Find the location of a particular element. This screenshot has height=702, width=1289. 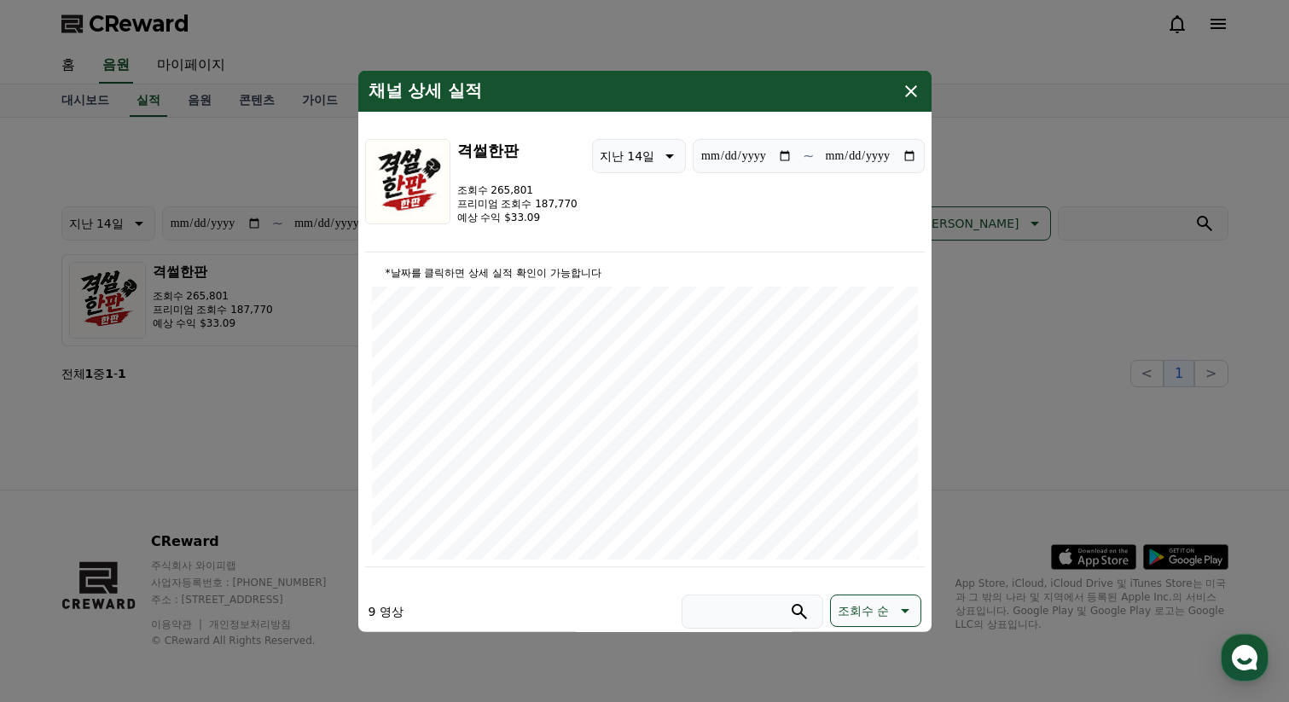

p: 예상 수익 $33.09 is located at coordinates (517, 217).